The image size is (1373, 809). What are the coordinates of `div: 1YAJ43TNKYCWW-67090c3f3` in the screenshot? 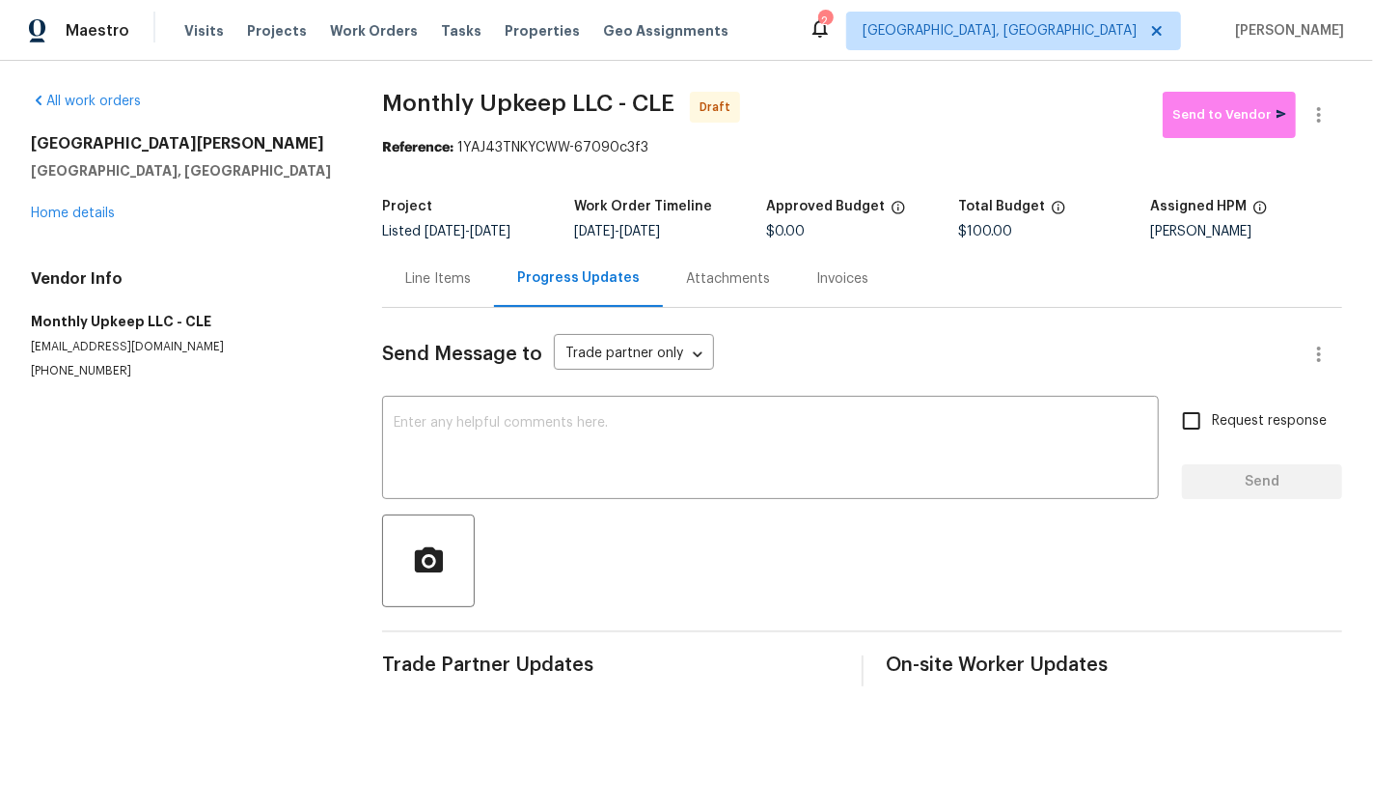 It's located at (862, 148).